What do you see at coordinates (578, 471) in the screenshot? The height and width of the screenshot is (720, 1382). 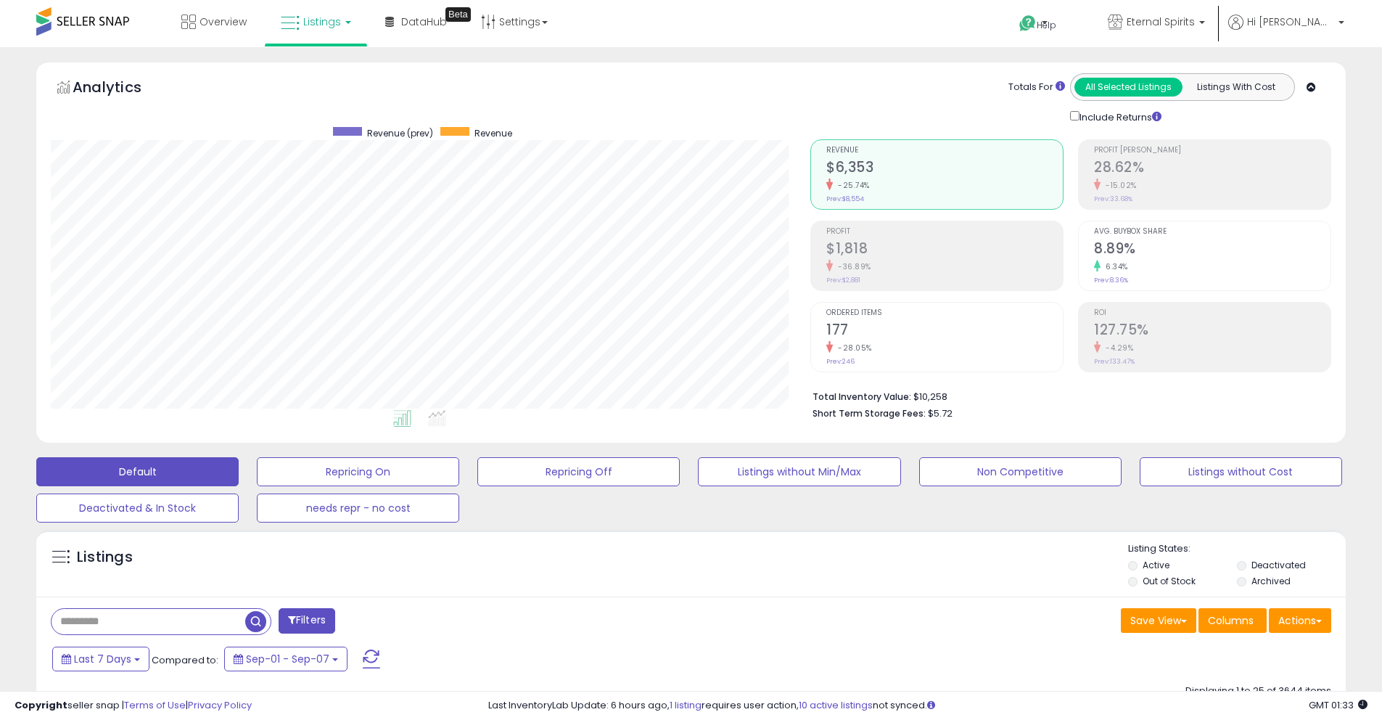 I see `button: Repricing Off` at bounding box center [578, 471].